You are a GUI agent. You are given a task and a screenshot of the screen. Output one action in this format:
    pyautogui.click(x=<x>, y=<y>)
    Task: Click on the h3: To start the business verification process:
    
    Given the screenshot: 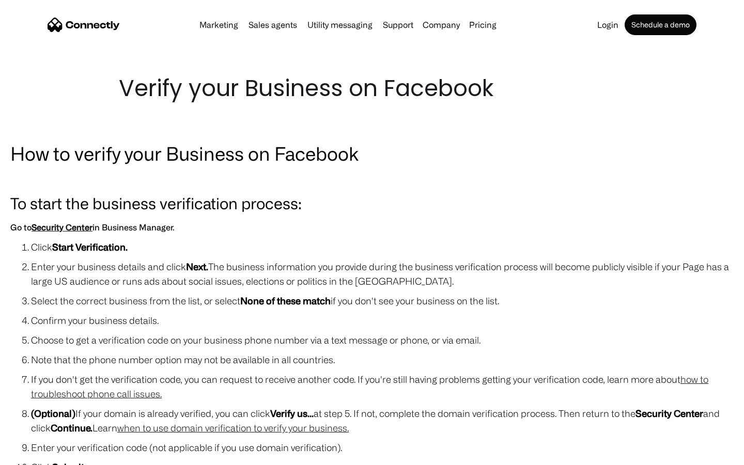 What is the action you would take?
    pyautogui.click(x=372, y=203)
    